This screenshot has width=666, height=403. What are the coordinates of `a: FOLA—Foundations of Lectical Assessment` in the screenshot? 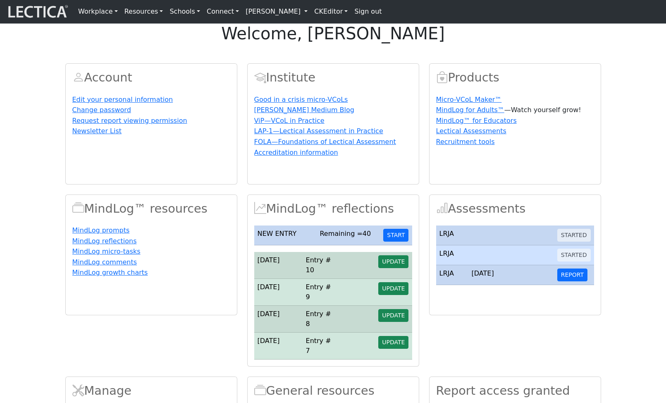 It's located at (325, 141).